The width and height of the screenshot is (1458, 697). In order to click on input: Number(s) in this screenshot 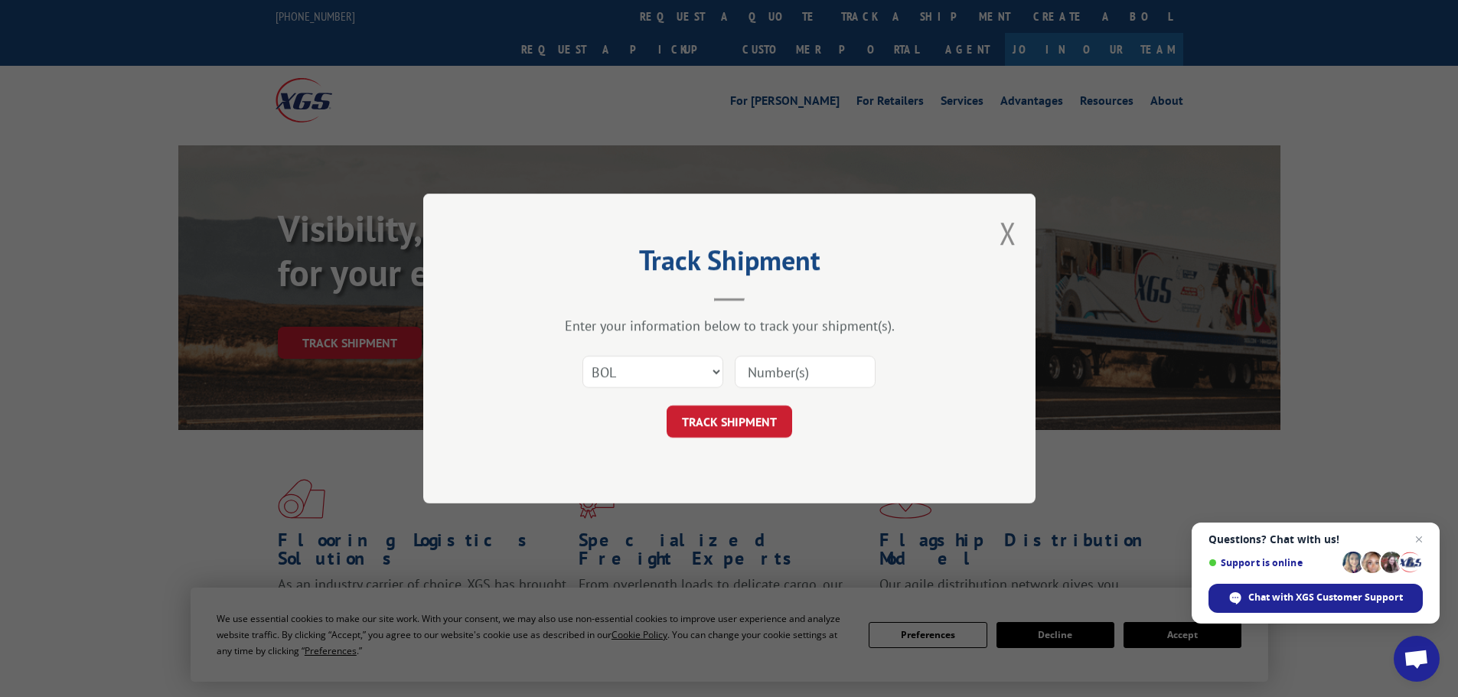, I will do `click(805, 372)`.